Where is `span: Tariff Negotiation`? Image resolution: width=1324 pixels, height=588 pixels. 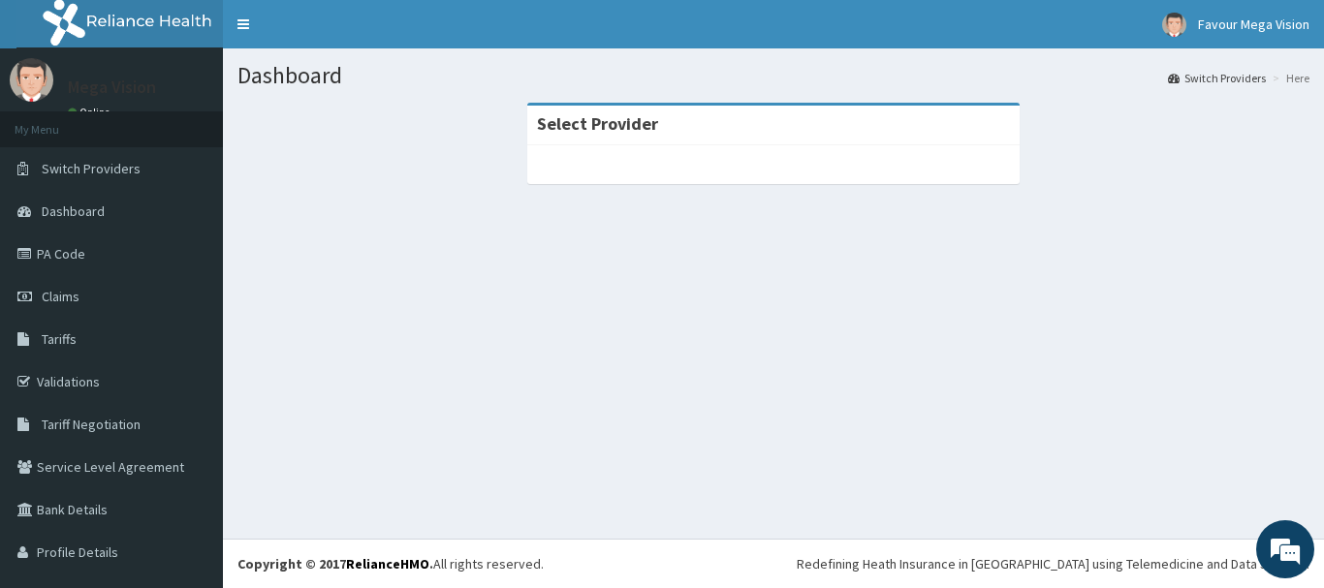
span: Tariff Negotiation is located at coordinates (91, 424).